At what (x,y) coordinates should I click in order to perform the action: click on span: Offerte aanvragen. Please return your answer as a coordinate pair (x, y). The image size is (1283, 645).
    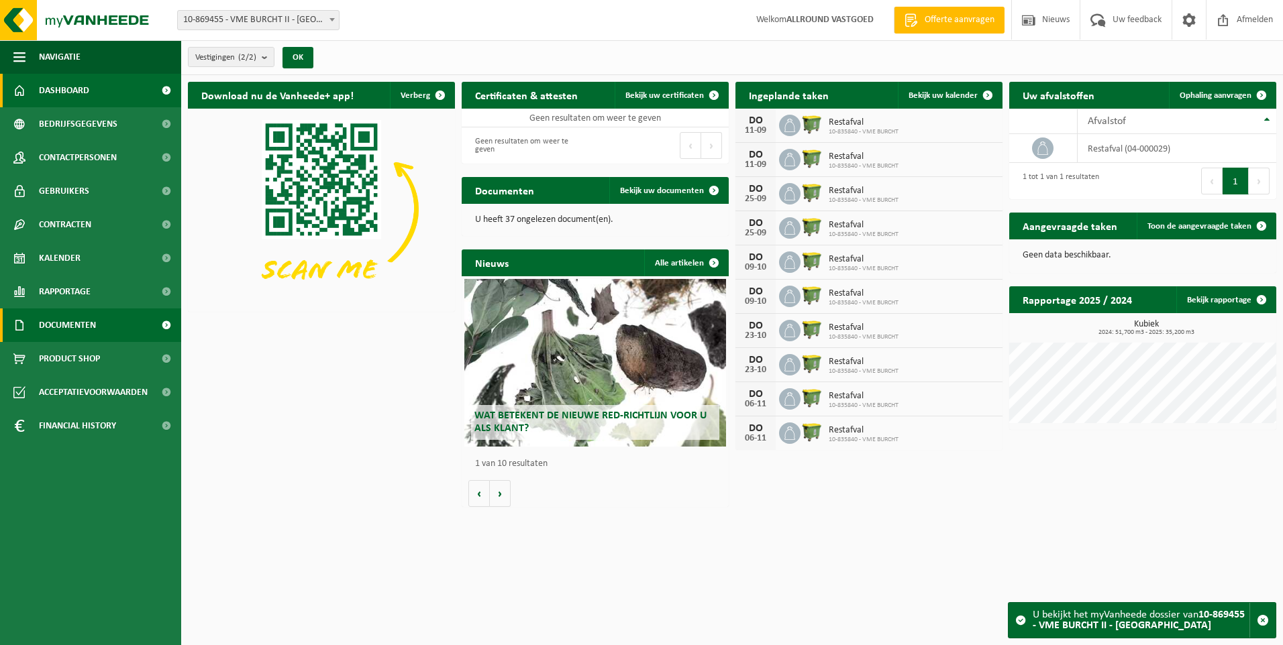
    Looking at the image, I should click on (959, 20).